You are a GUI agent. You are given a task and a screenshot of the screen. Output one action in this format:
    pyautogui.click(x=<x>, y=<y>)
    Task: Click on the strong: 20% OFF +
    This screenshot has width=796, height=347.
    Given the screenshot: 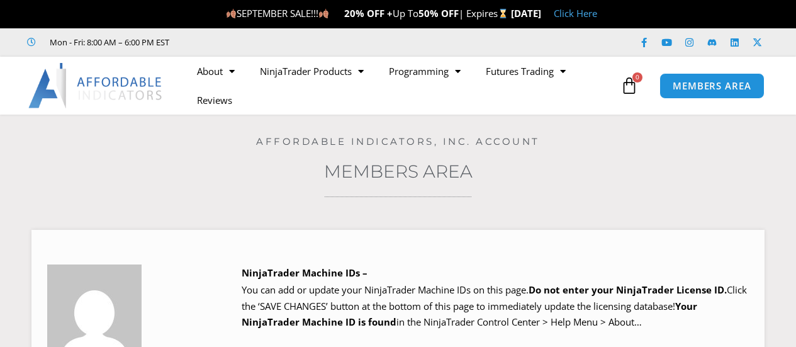 What is the action you would take?
    pyautogui.click(x=368, y=13)
    